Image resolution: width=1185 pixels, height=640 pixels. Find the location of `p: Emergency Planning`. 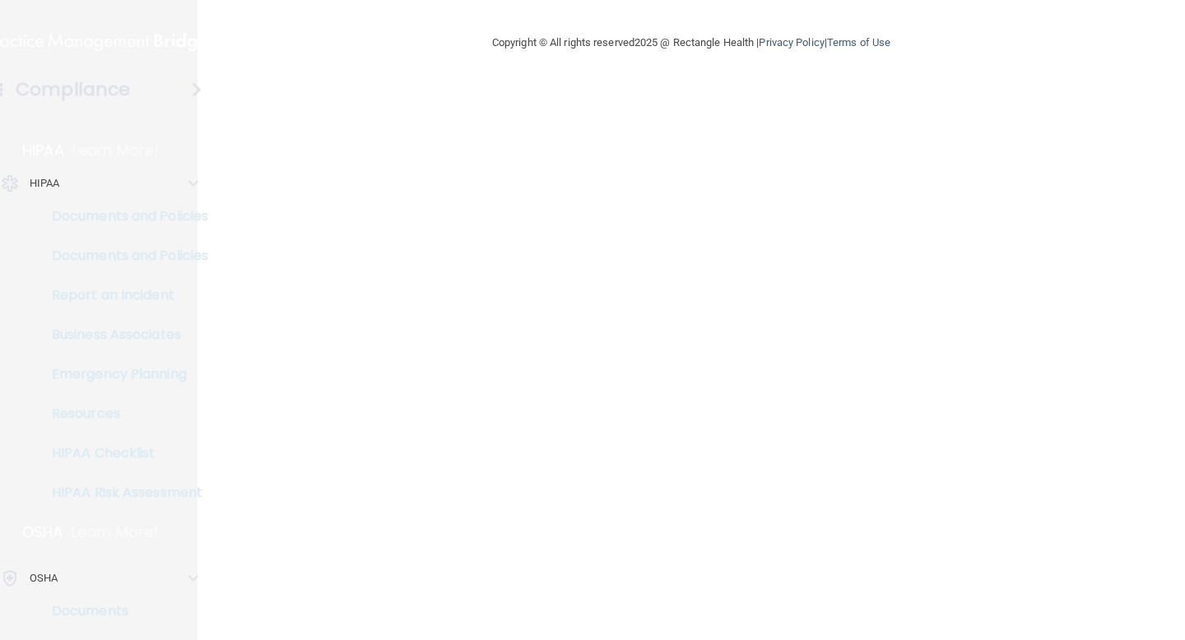

p: Emergency Planning is located at coordinates (123, 374).